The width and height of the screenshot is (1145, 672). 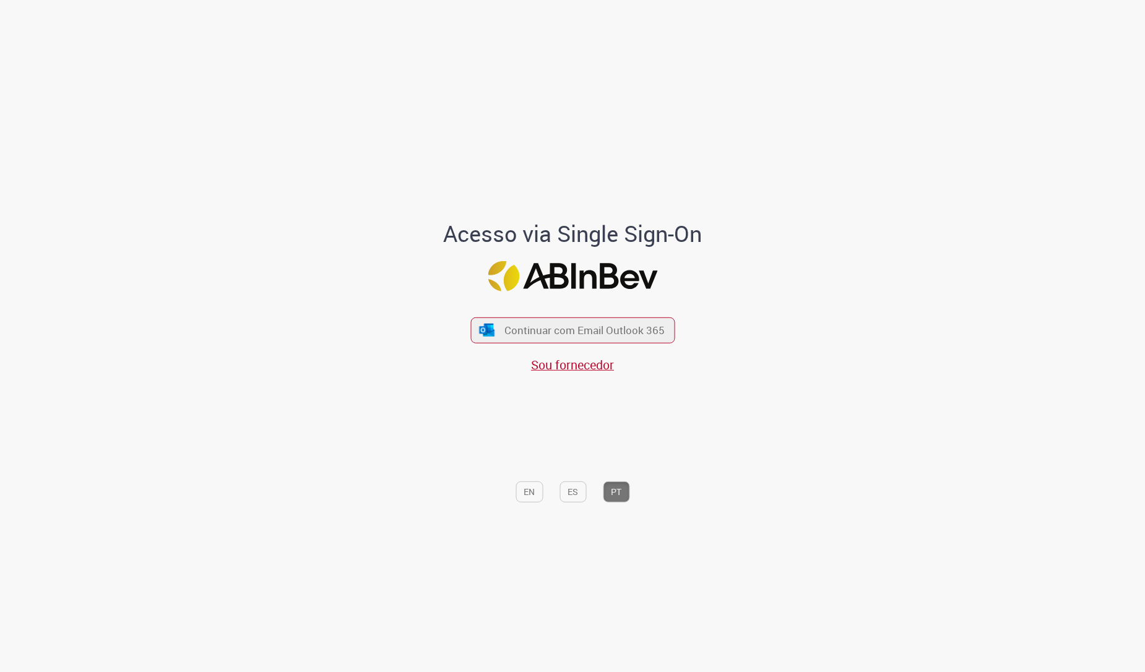 What do you see at coordinates (572, 330) in the screenshot?
I see `button: ícone Azure/Microsoft 360 Continuar com Email Outlook 365` at bounding box center [572, 330].